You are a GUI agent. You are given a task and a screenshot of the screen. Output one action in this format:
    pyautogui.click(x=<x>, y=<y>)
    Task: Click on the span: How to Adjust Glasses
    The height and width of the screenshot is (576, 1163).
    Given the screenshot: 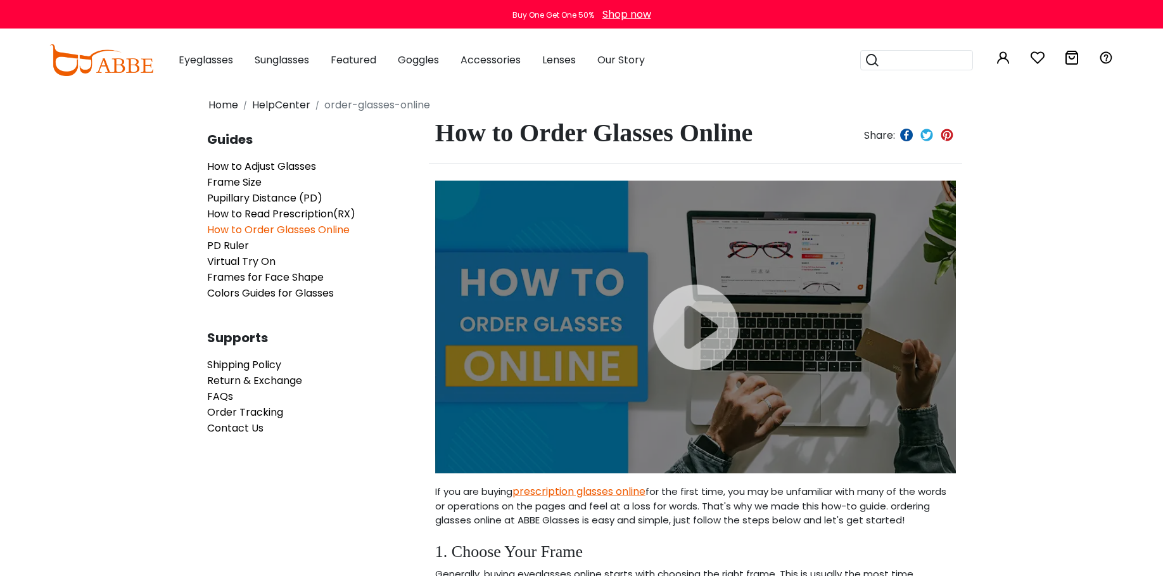 What is the action you would take?
    pyautogui.click(x=262, y=166)
    